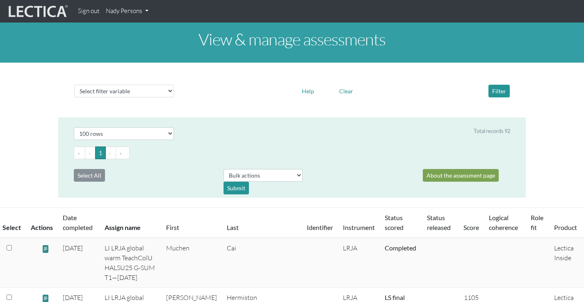 This screenshot has width=584, height=302. What do you see at coordinates (45, 249) in the screenshot?
I see `span: view` at bounding box center [45, 249].